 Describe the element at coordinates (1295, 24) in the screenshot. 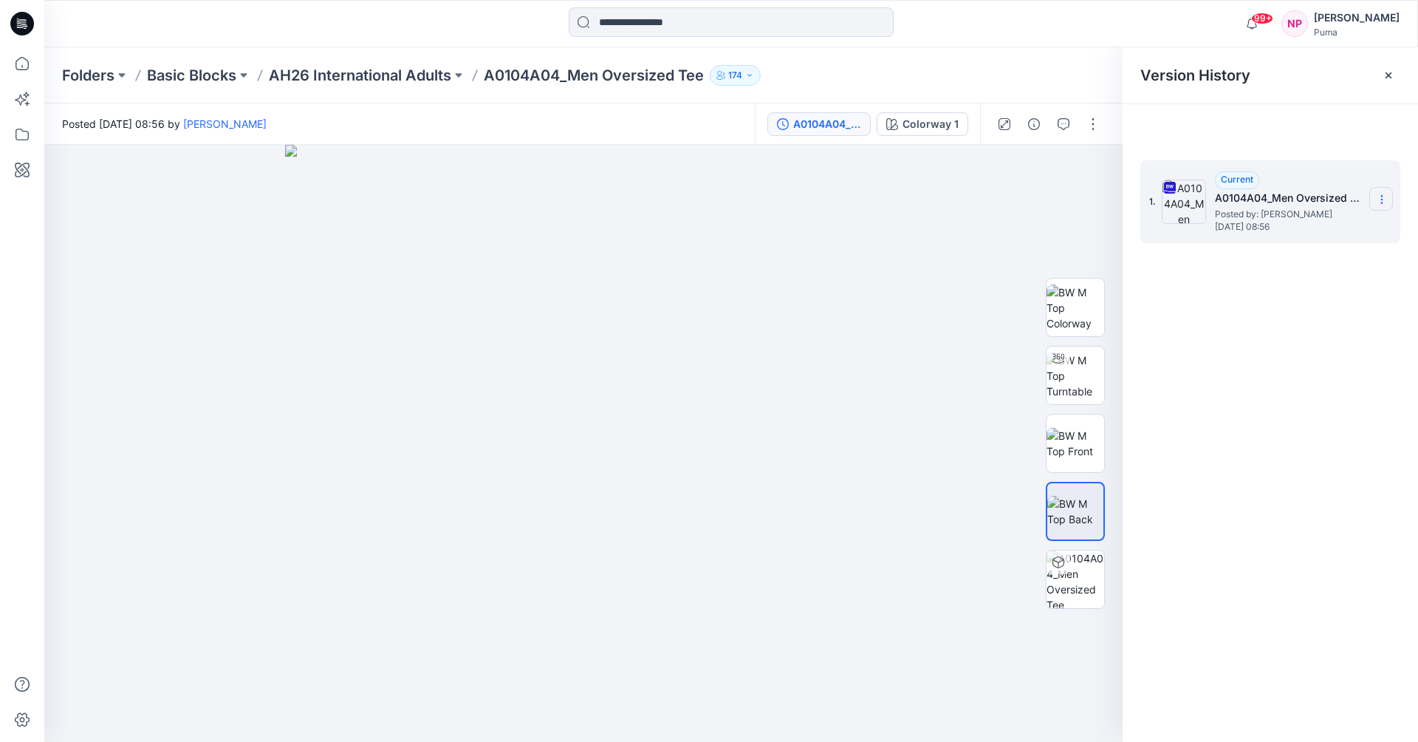

I see `div: NP` at that location.